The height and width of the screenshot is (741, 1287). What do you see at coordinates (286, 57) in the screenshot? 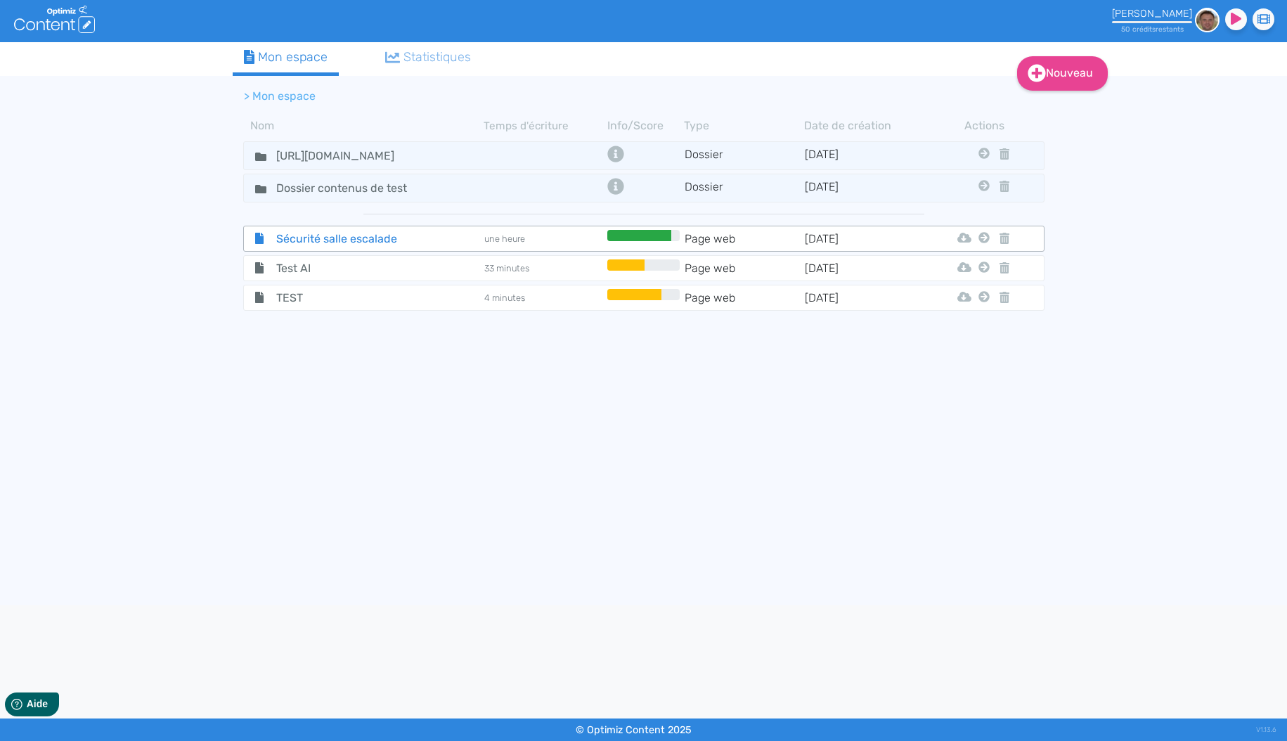
I see `div: Mon espace` at bounding box center [286, 57].